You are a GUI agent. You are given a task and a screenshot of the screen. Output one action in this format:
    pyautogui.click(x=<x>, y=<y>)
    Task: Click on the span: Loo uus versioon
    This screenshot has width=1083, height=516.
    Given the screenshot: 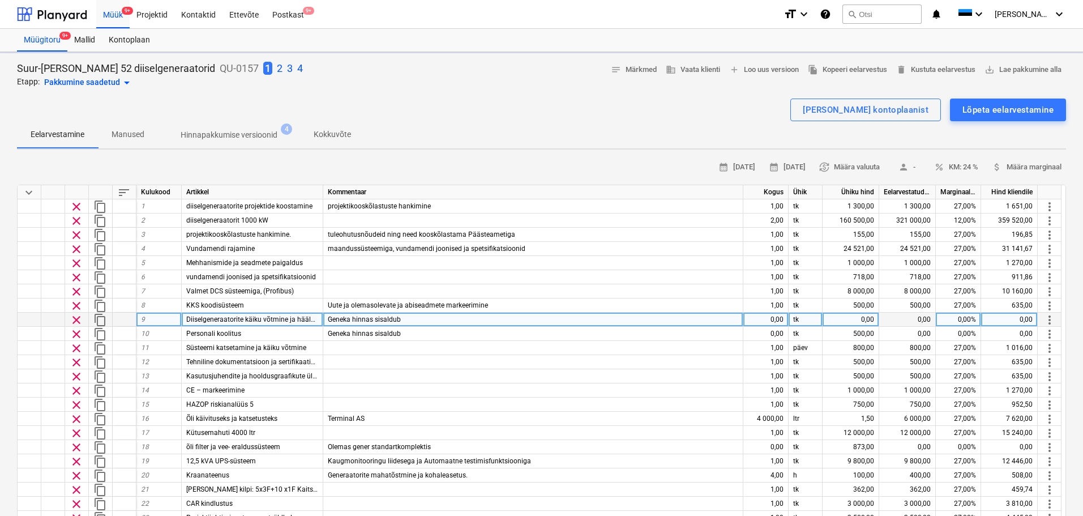 What is the action you would take?
    pyautogui.click(x=764, y=70)
    